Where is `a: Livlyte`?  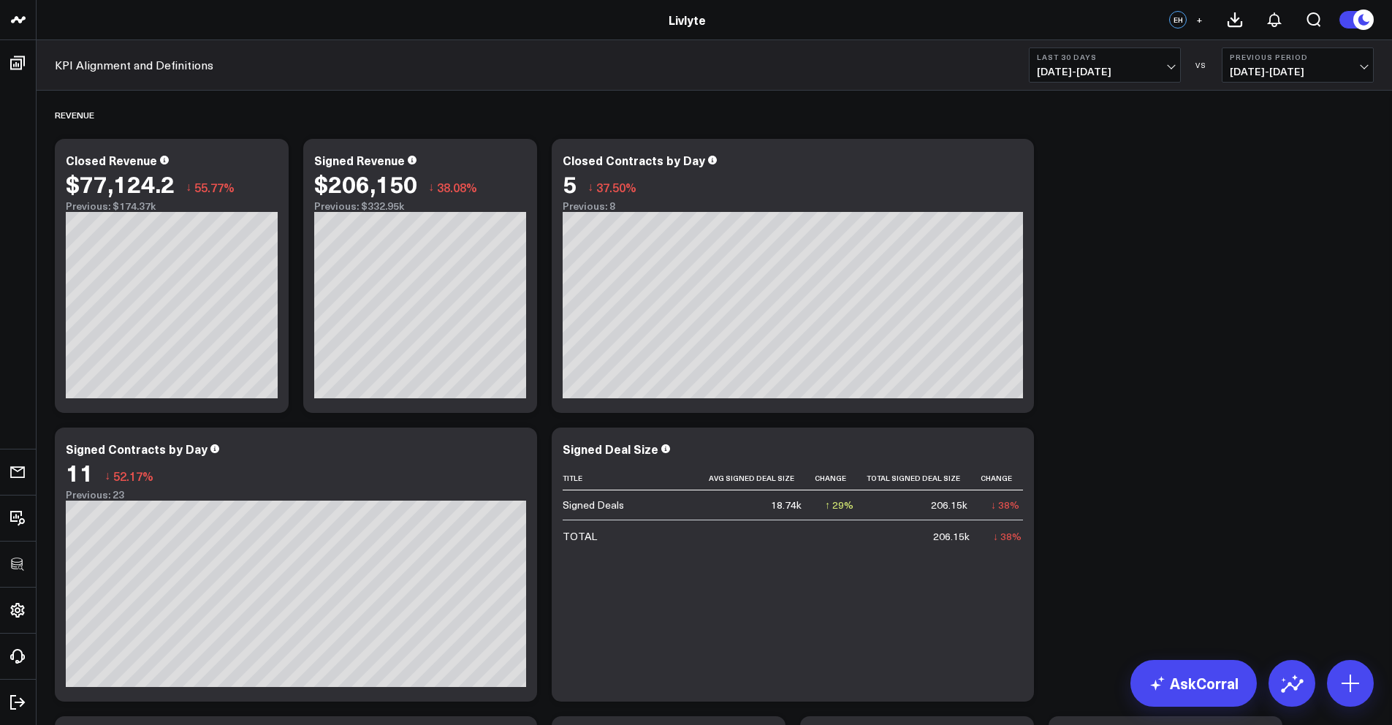
a: Livlyte is located at coordinates (687, 20).